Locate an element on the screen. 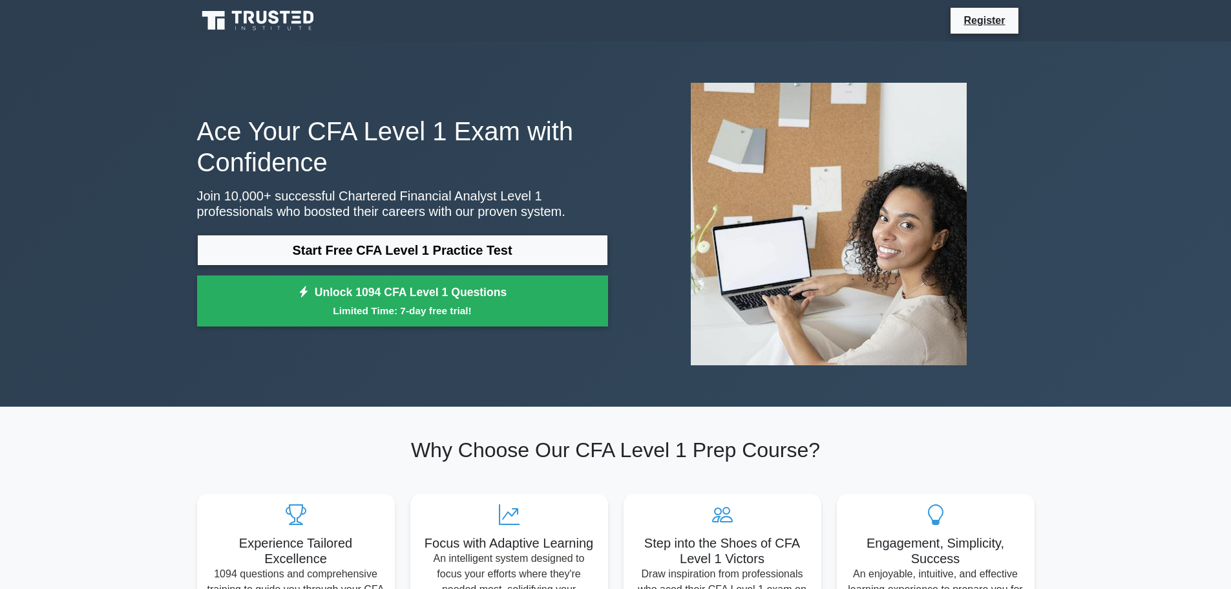 The image size is (1231, 589). h2: Why Choose Our CFA Level 1 Prep Course? is located at coordinates (616, 450).